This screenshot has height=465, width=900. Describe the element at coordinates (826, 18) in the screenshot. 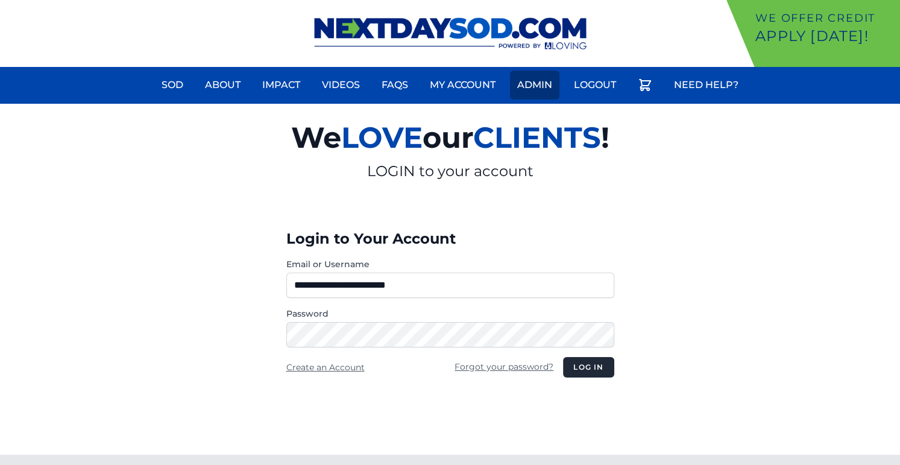

I see `p: We offer Credit` at that location.